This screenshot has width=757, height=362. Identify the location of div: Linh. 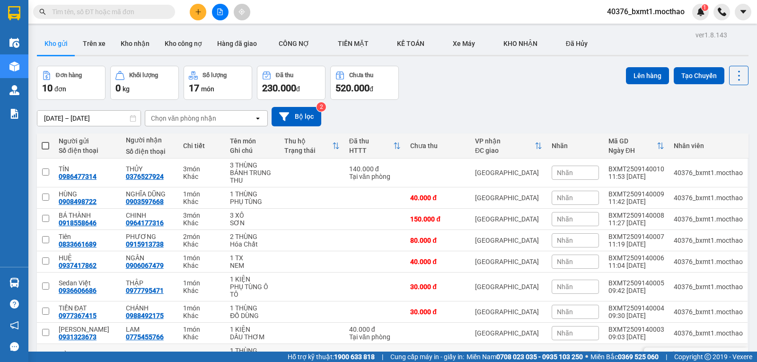
(87, 329).